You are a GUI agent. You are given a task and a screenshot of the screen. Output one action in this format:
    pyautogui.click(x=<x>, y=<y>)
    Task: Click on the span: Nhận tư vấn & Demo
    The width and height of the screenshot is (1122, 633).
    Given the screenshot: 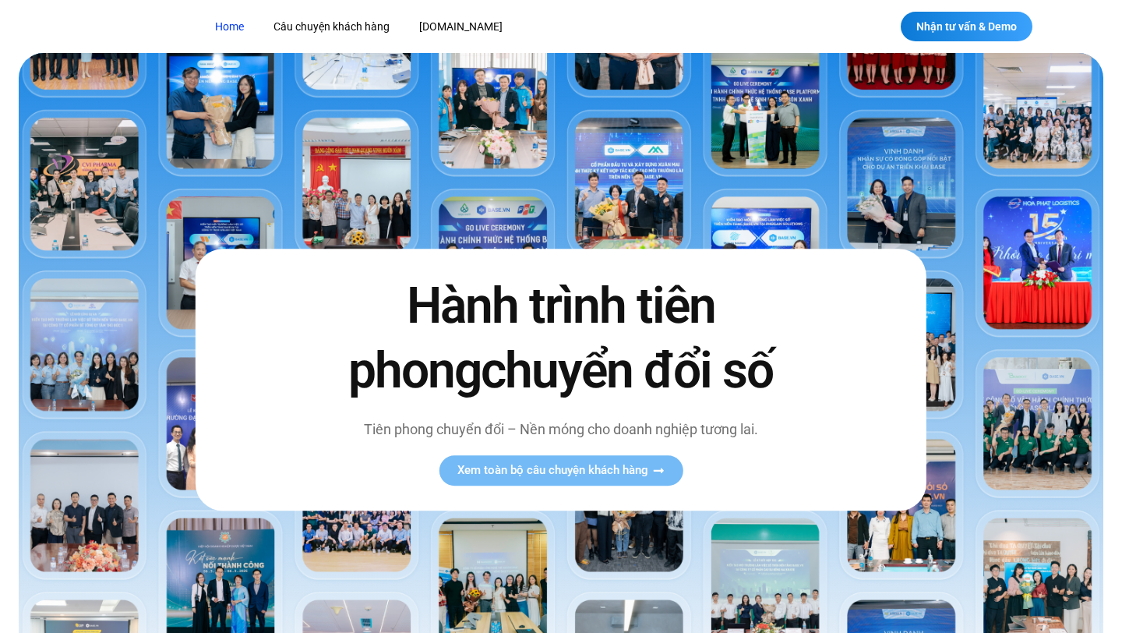 What is the action you would take?
    pyautogui.click(x=966, y=26)
    